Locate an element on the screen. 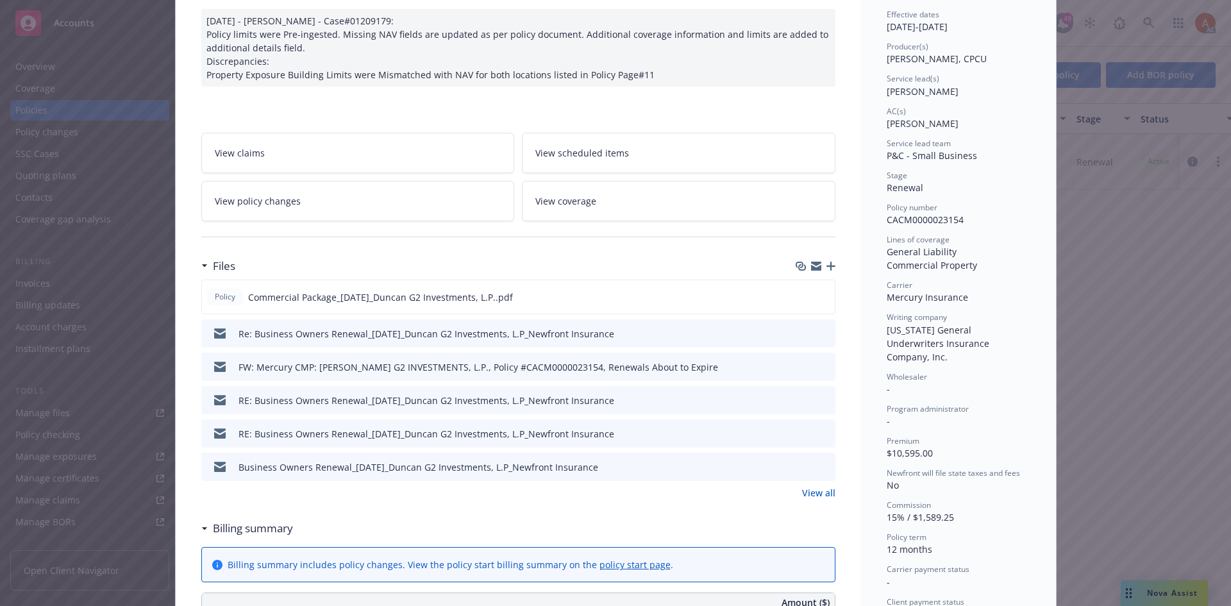 This screenshot has height=606, width=1231. span: No is located at coordinates (892, 485).